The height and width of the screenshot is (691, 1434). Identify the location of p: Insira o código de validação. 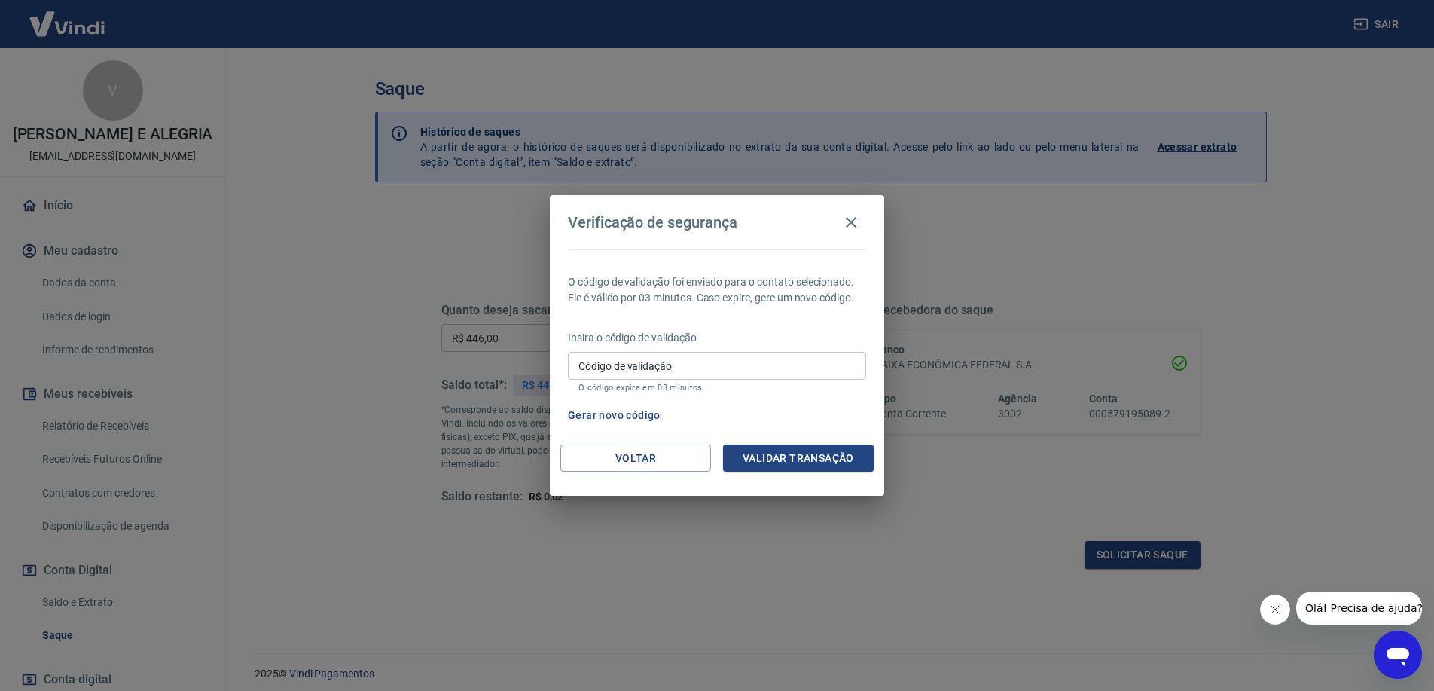
(717, 337).